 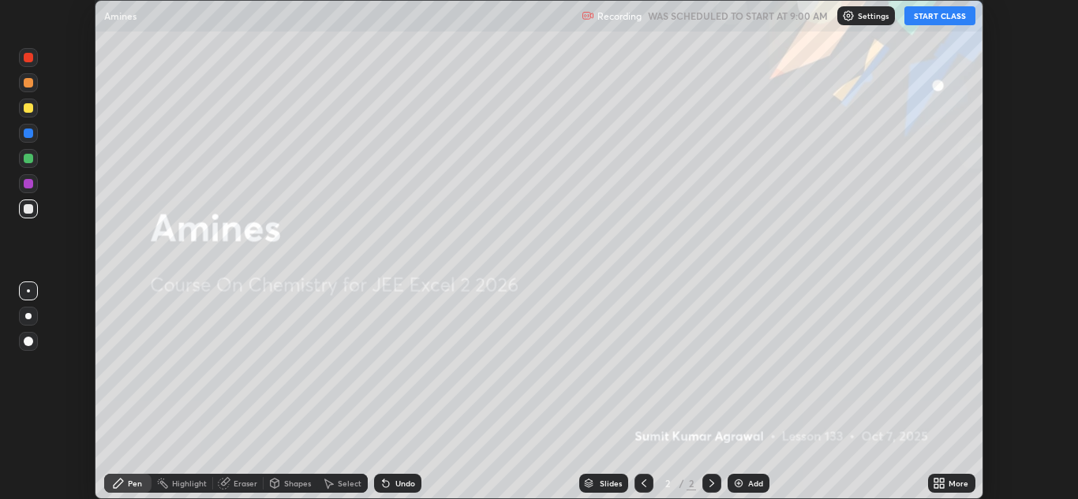 What do you see at coordinates (189, 484) in the screenshot?
I see `div: Highlight` at bounding box center [189, 484].